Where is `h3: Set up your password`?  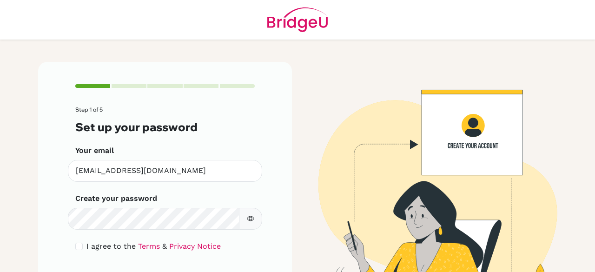 h3: Set up your password is located at coordinates (165, 127).